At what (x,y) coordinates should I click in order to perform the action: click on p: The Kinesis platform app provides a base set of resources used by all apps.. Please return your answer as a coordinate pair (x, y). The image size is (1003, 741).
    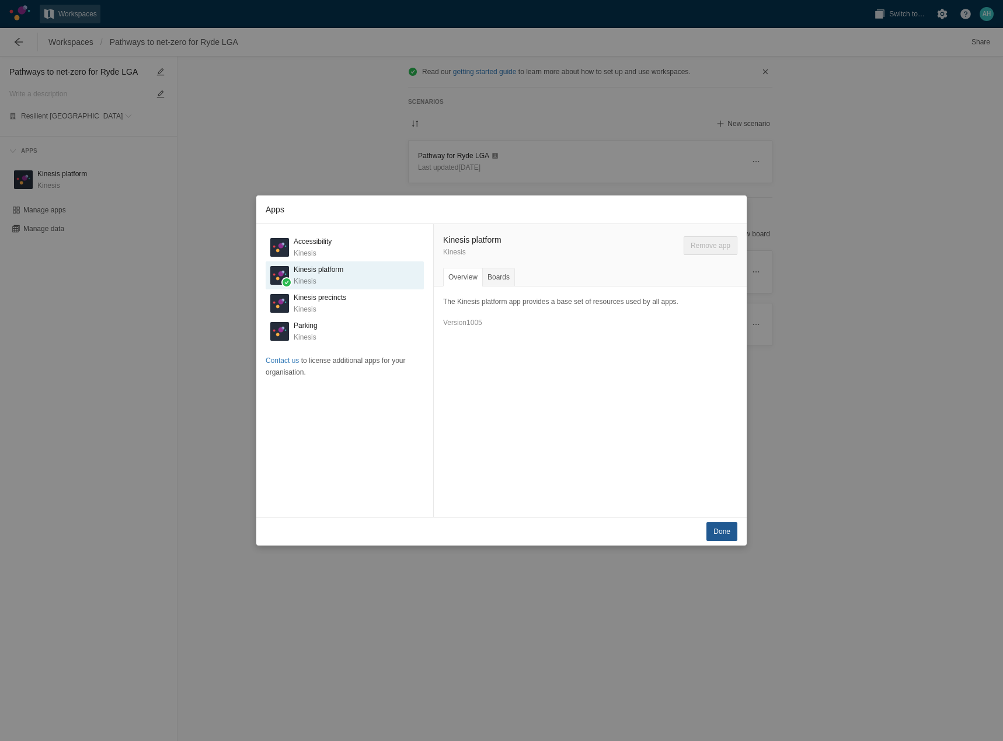
    Looking at the image, I should click on (590, 302).